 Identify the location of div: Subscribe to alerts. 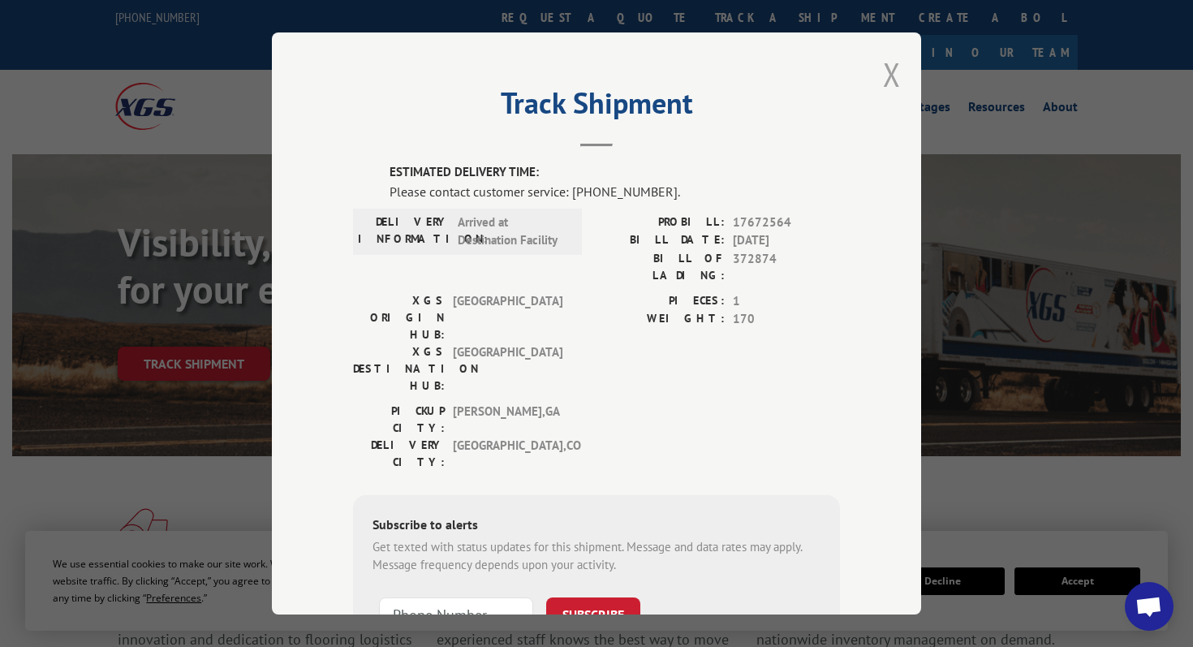
(597, 525).